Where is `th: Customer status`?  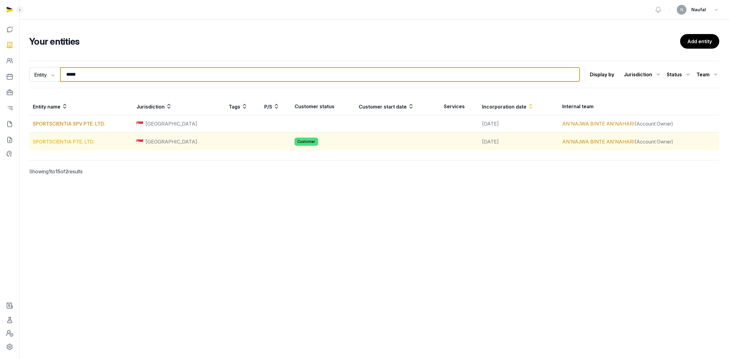
th: Customer status is located at coordinates (323, 106).